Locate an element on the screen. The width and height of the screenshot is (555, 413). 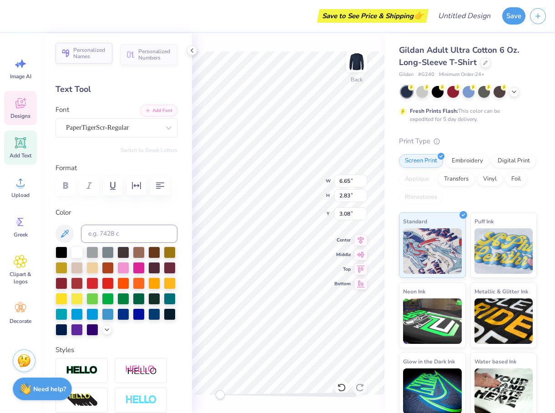
span: Minimum Order: 24 + is located at coordinates (462, 75).